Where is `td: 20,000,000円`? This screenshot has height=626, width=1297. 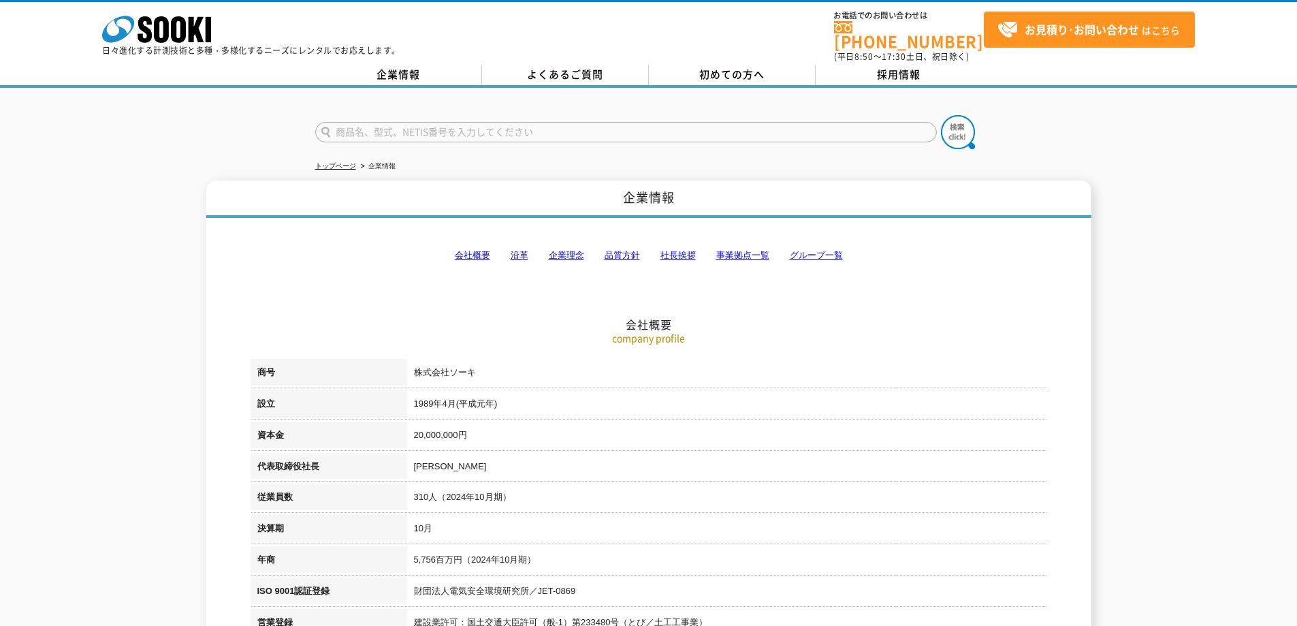 td: 20,000,000円 is located at coordinates (727, 437).